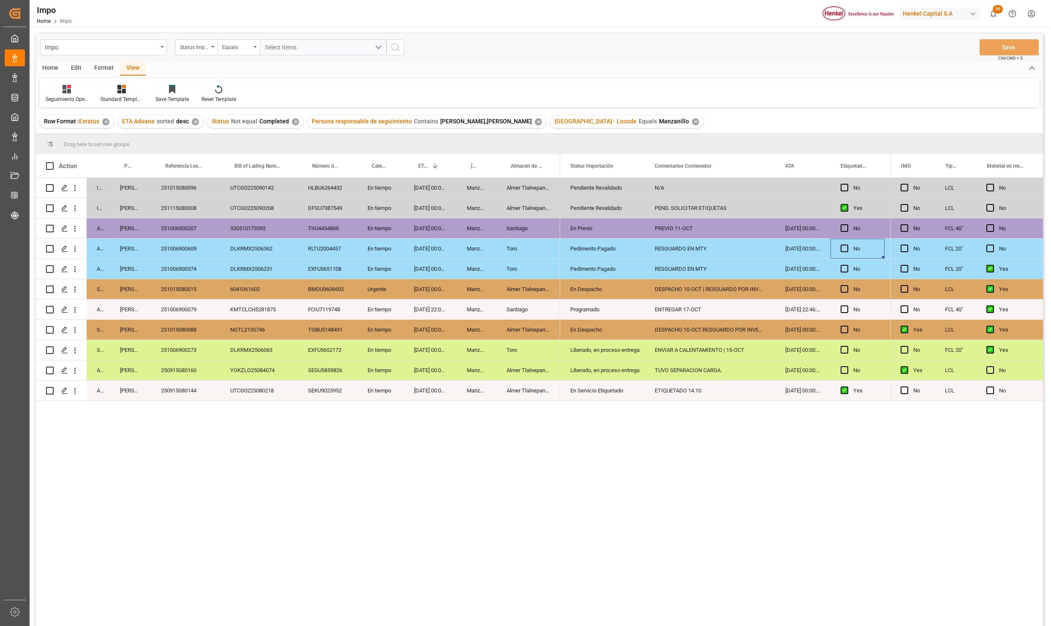  I want to click on div: Almer Tlalnepantla, so click(528, 330).